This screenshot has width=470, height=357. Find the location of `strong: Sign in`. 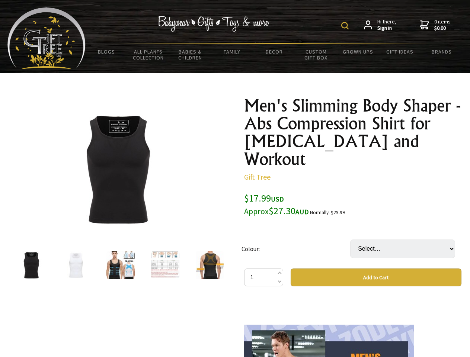

strong: Sign in is located at coordinates (387, 28).